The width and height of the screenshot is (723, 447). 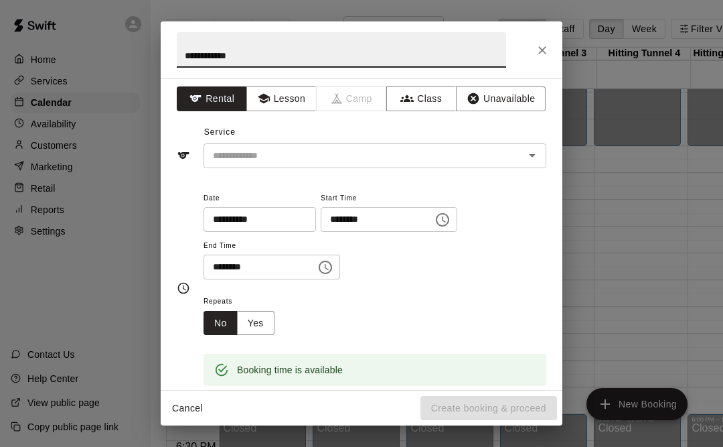 I want to click on button: Class, so click(x=421, y=98).